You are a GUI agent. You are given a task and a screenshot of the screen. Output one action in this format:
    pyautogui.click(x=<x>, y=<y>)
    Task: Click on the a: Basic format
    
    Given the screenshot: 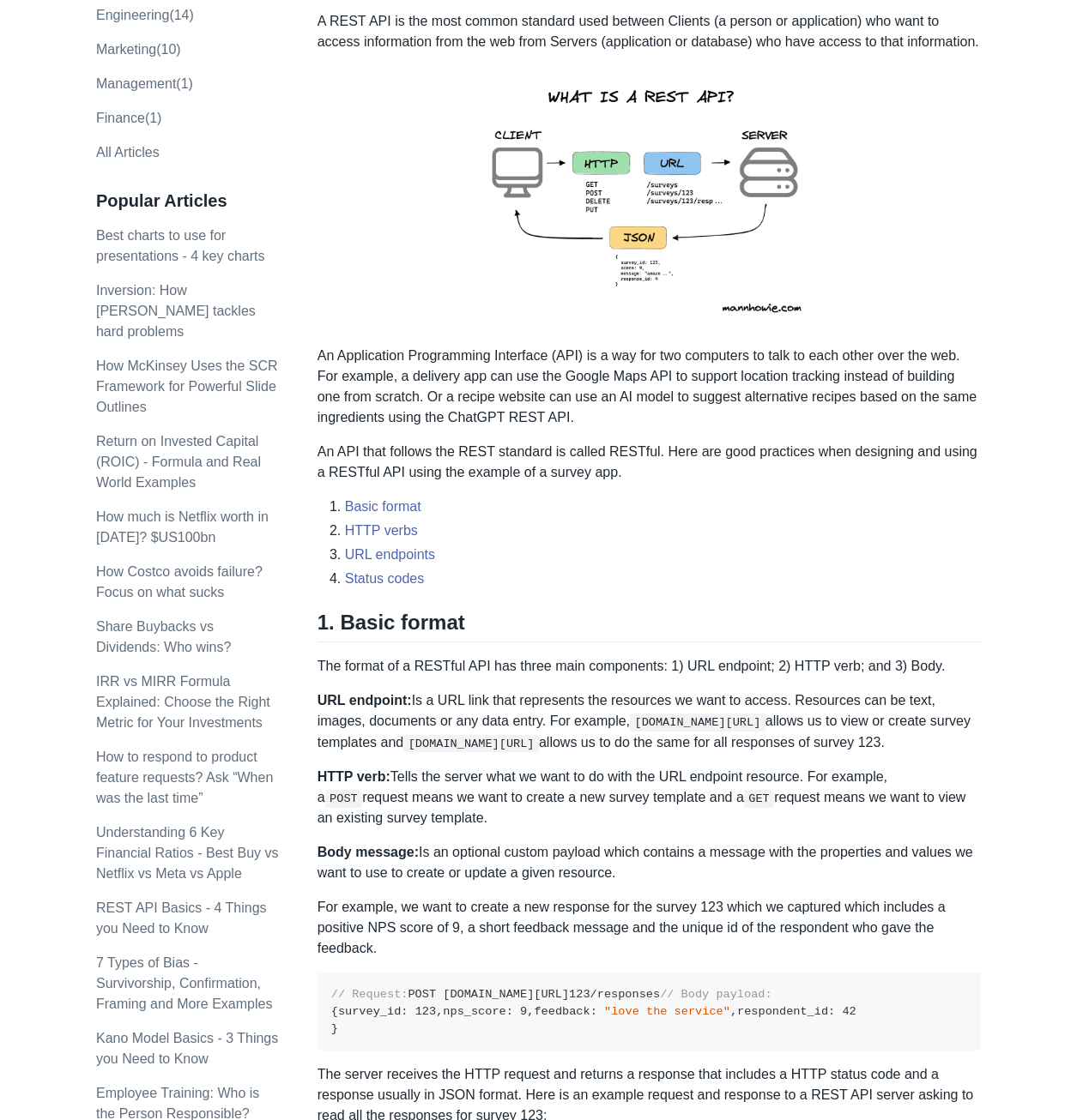 What is the action you would take?
    pyautogui.click(x=383, y=507)
    